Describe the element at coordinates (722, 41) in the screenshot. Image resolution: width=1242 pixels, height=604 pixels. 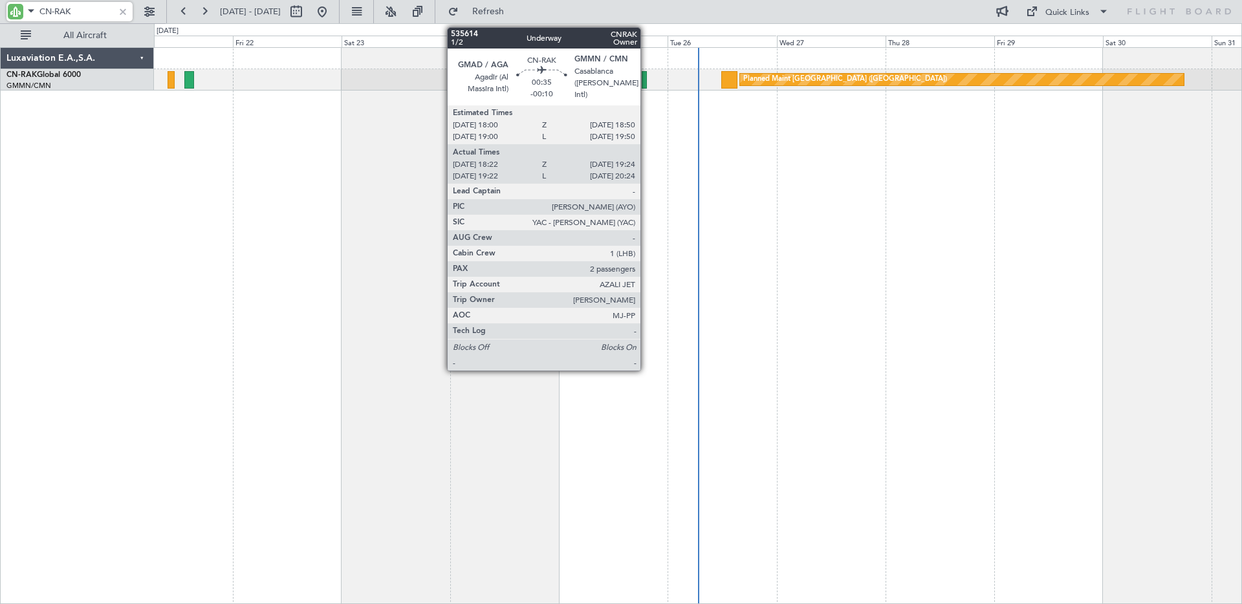
I see `div: Tue 26` at that location.